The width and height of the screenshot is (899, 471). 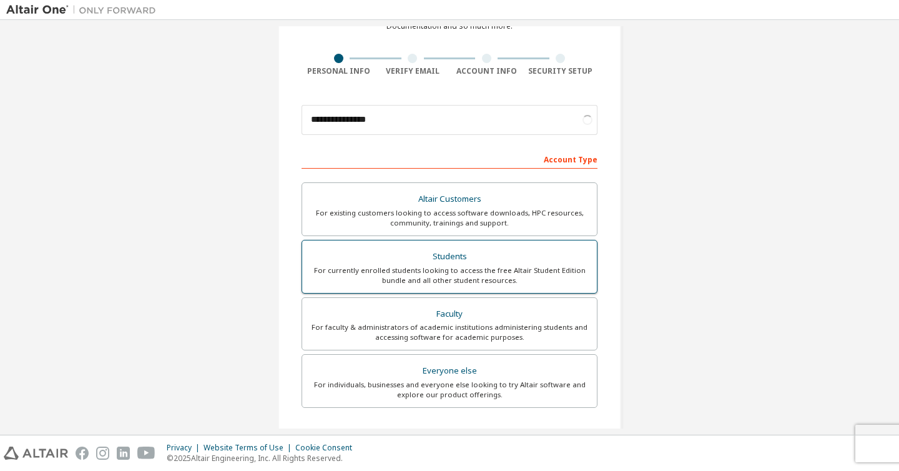 I want to click on img: linkedin.svg, so click(x=123, y=453).